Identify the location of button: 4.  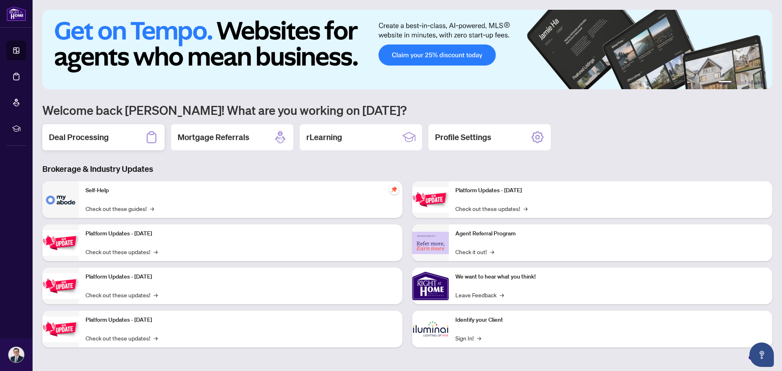
(749, 83).